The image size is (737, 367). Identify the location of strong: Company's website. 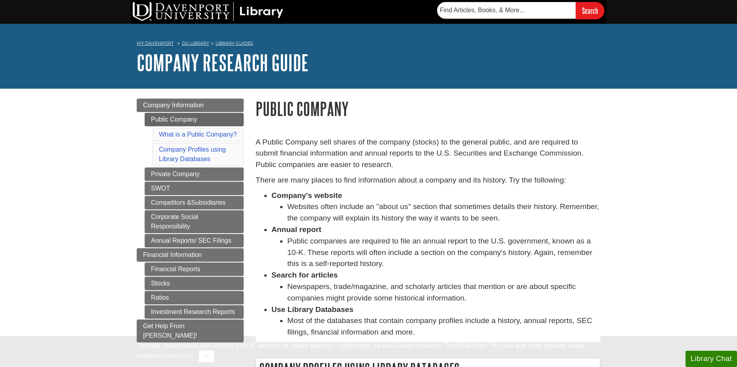
(307, 195).